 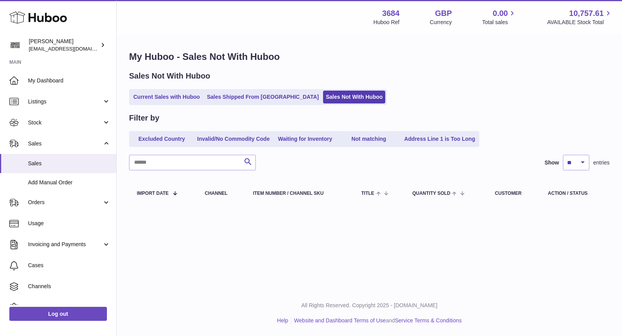 I want to click on a: Invalid/No Commodity Code, so click(x=233, y=139).